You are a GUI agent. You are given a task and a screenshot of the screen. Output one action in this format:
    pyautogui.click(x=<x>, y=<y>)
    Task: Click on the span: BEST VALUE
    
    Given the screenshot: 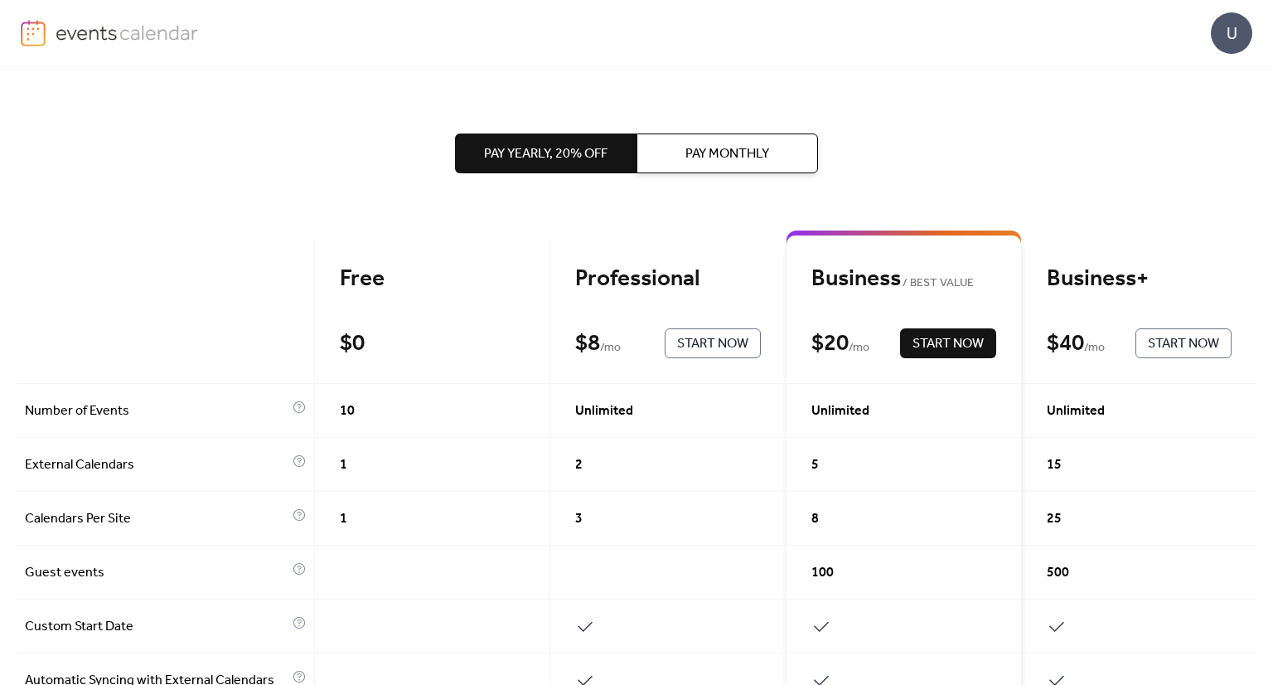 What is the action you would take?
    pyautogui.click(x=937, y=283)
    